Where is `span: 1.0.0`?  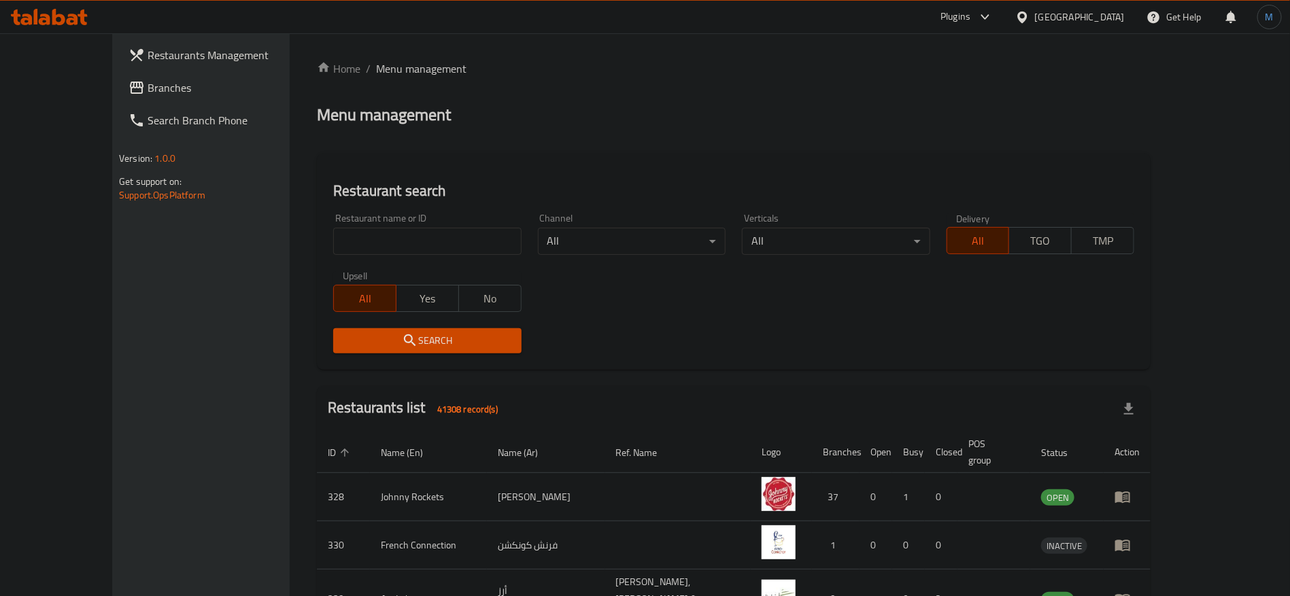
span: 1.0.0 is located at coordinates (165, 158).